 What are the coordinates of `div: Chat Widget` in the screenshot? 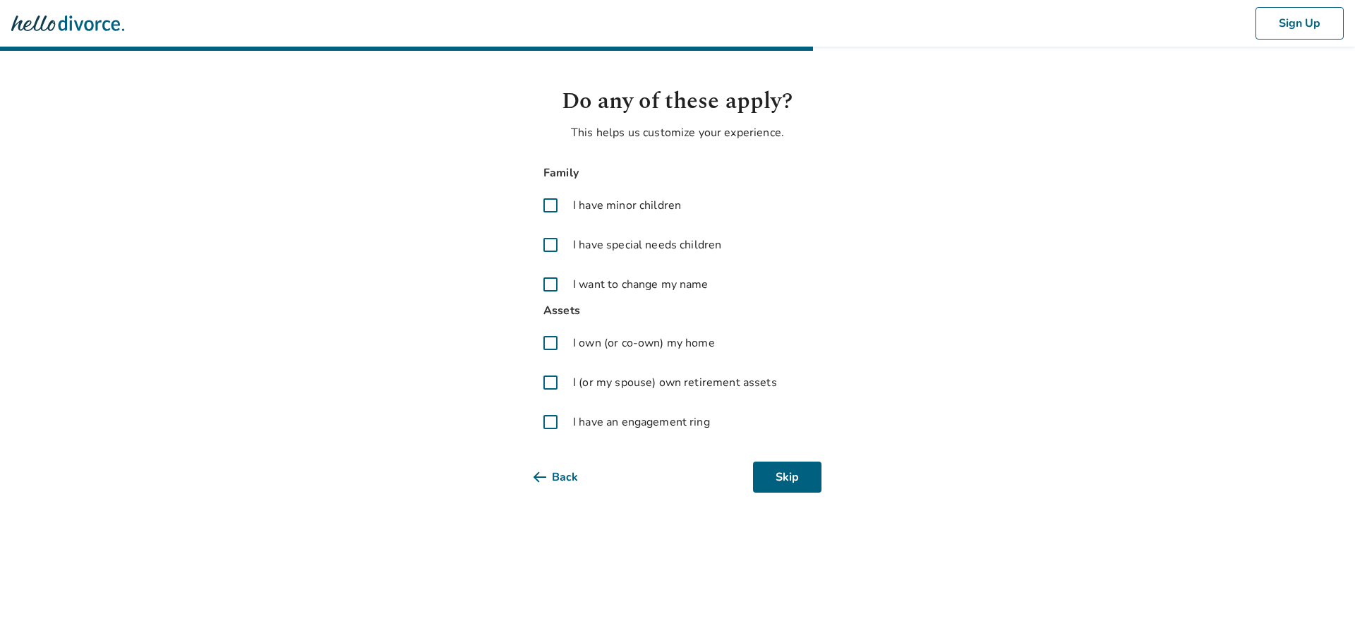 It's located at (1319, 609).